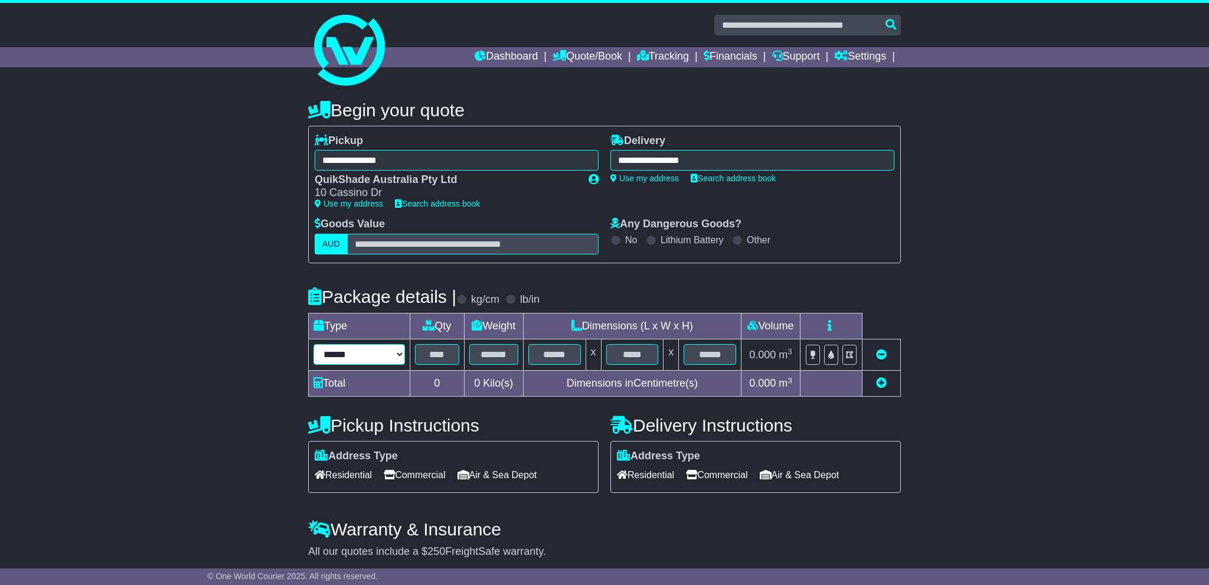  What do you see at coordinates (770, 326) in the screenshot?
I see `td: Volume` at bounding box center [770, 326].